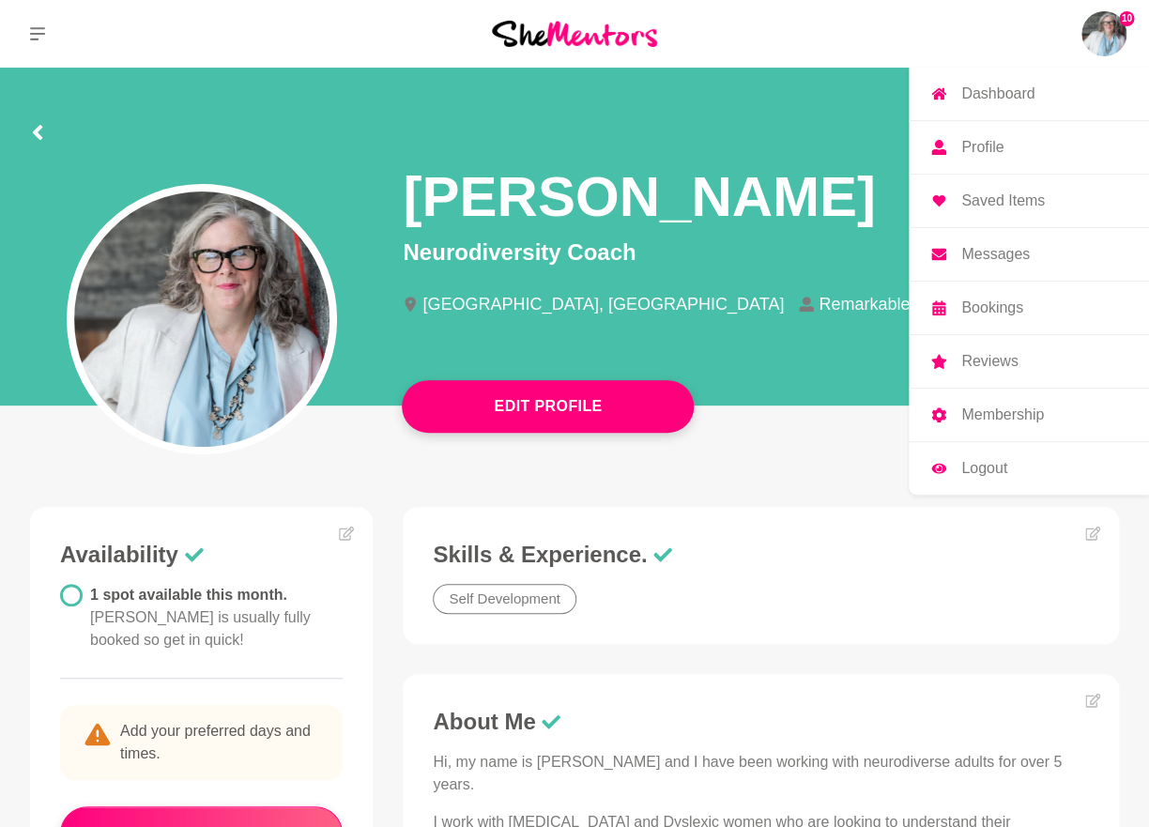 Image resolution: width=1149 pixels, height=827 pixels. Describe the element at coordinates (201, 555) in the screenshot. I see `h3: Availability` at that location.